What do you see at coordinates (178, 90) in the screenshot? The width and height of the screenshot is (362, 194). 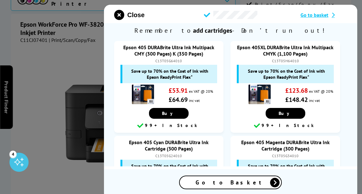 I see `strong: £53.91` at bounding box center [178, 90].